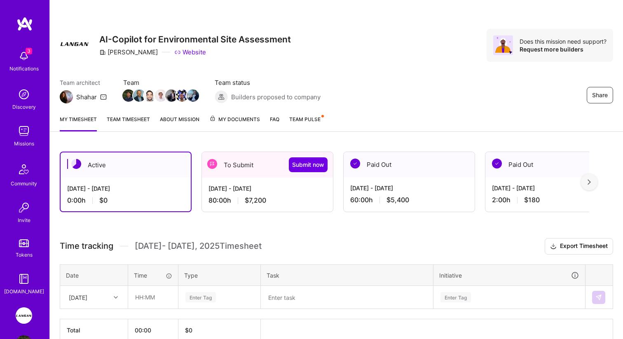 The image size is (623, 339). What do you see at coordinates (75, 44) in the screenshot?
I see `img: Company Logo` at bounding box center [75, 44].